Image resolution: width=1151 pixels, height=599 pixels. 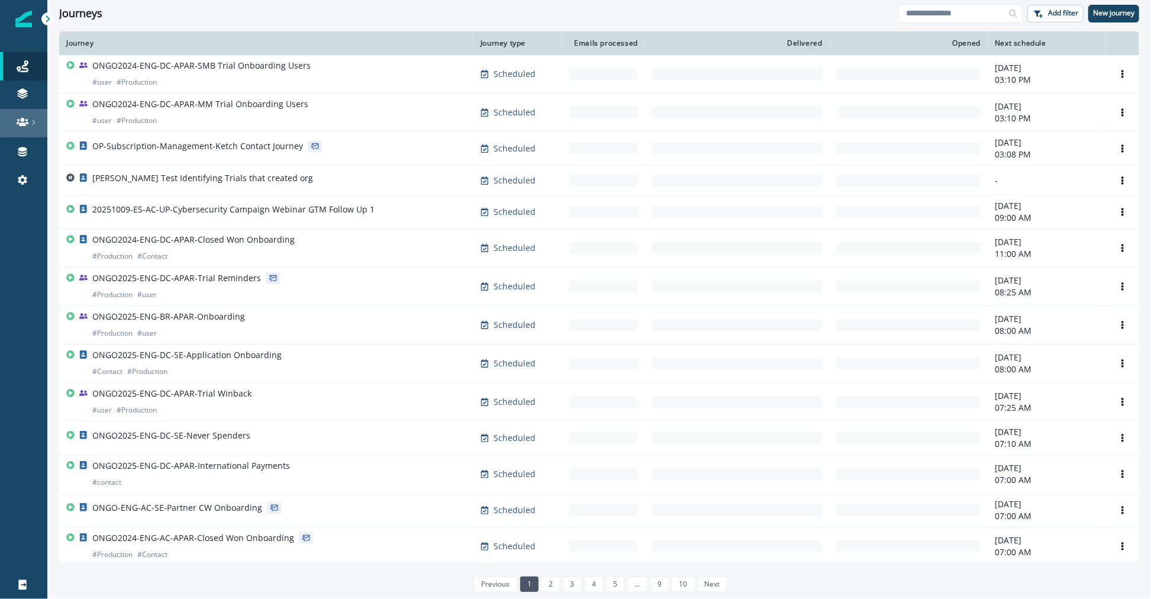 What do you see at coordinates (518, 43) in the screenshot?
I see `div: Journey type` at bounding box center [518, 43].